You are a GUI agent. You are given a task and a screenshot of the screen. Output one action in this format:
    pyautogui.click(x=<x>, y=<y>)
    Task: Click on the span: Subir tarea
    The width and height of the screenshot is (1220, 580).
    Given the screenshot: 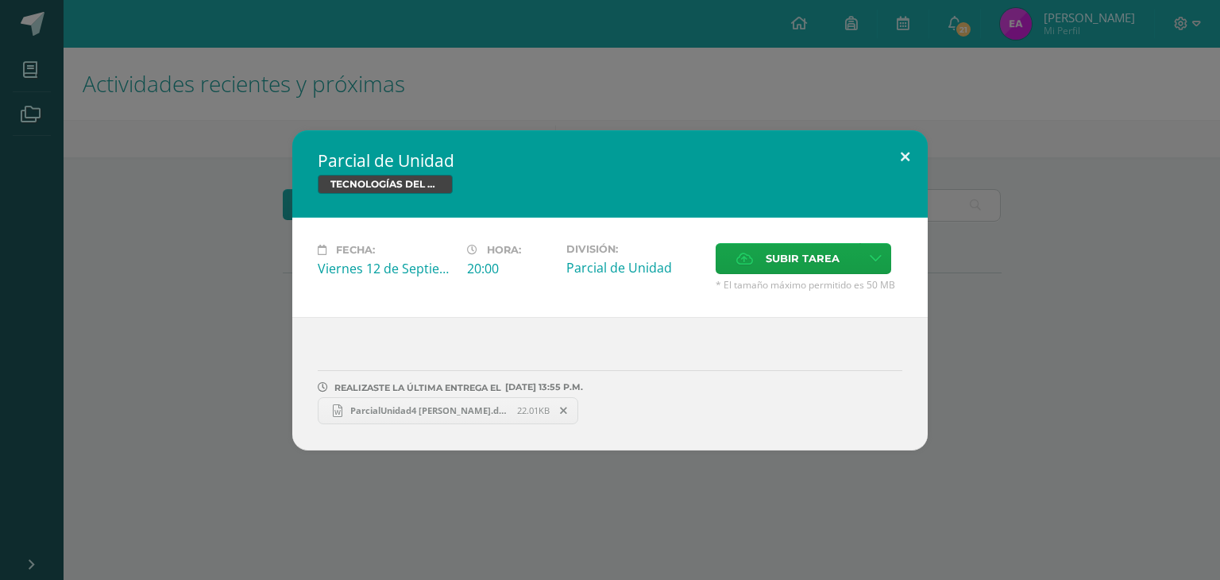 What is the action you would take?
    pyautogui.click(x=802, y=258)
    